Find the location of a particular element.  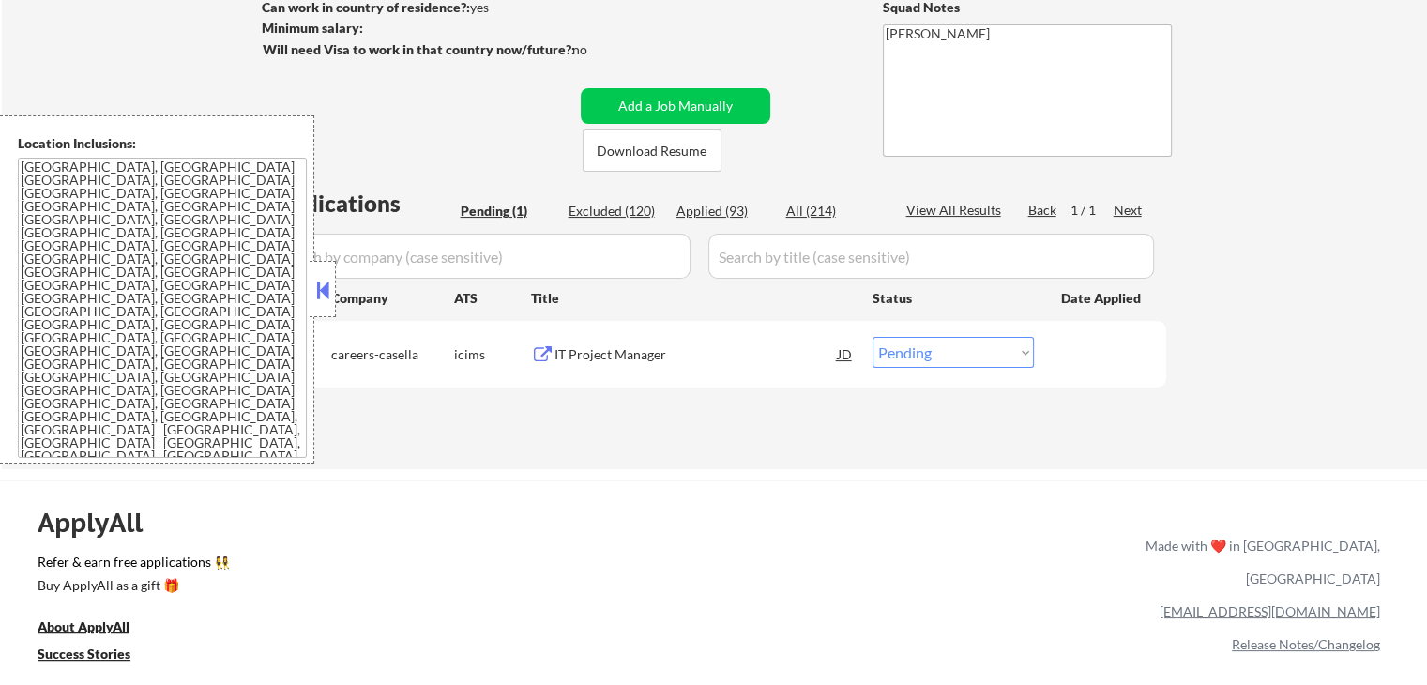

a: Release Notes/Changelog is located at coordinates (1306, 644).